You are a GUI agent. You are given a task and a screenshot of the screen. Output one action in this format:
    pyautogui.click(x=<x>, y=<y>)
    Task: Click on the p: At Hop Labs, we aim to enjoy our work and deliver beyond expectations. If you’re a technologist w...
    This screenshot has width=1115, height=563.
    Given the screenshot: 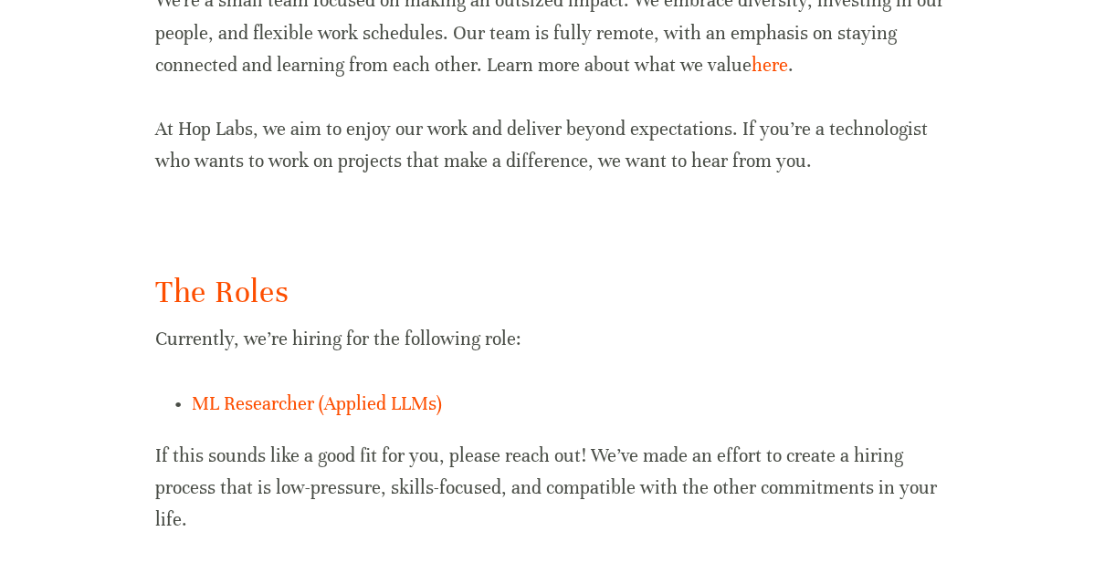 What is the action you would take?
    pyautogui.click(x=557, y=145)
    